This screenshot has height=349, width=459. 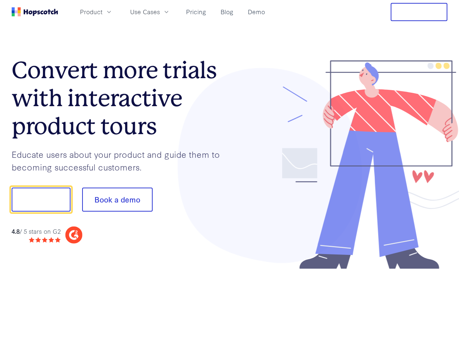 I want to click on a: Home, so click(x=35, y=12).